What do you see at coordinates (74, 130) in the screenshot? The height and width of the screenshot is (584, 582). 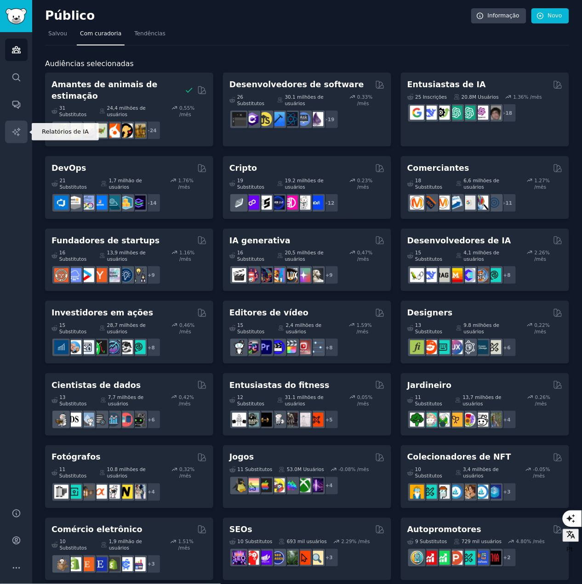 I see `img: Ballpython` at bounding box center [74, 130].